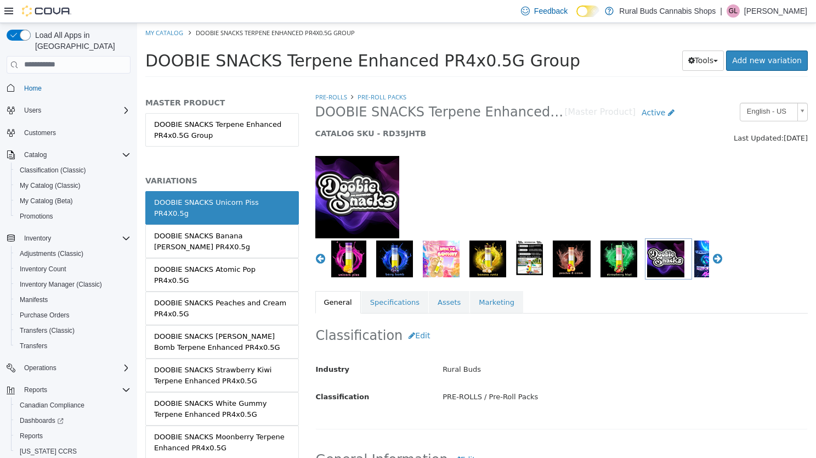  What do you see at coordinates (85, 285) in the screenshot?
I see `div: DOOBIE SNACKS Peaches and Cream PR4x0.5G` at bounding box center [85, 285].